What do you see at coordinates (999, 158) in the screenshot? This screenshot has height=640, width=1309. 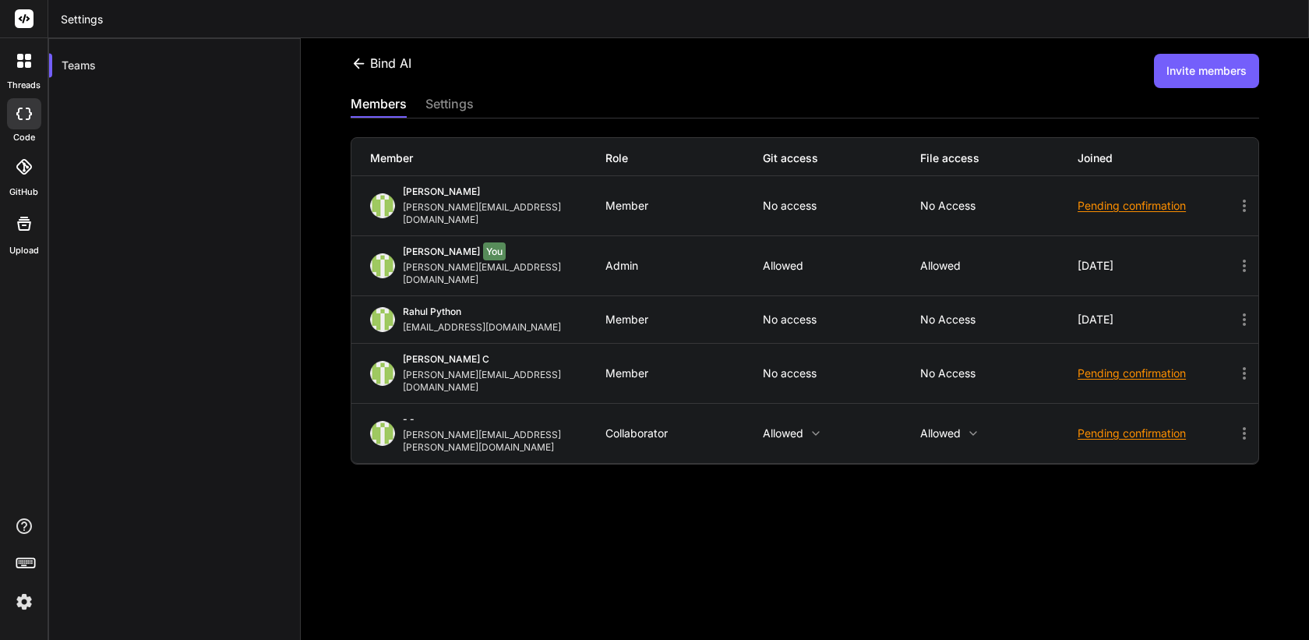 I see `div: File access` at bounding box center [999, 158].